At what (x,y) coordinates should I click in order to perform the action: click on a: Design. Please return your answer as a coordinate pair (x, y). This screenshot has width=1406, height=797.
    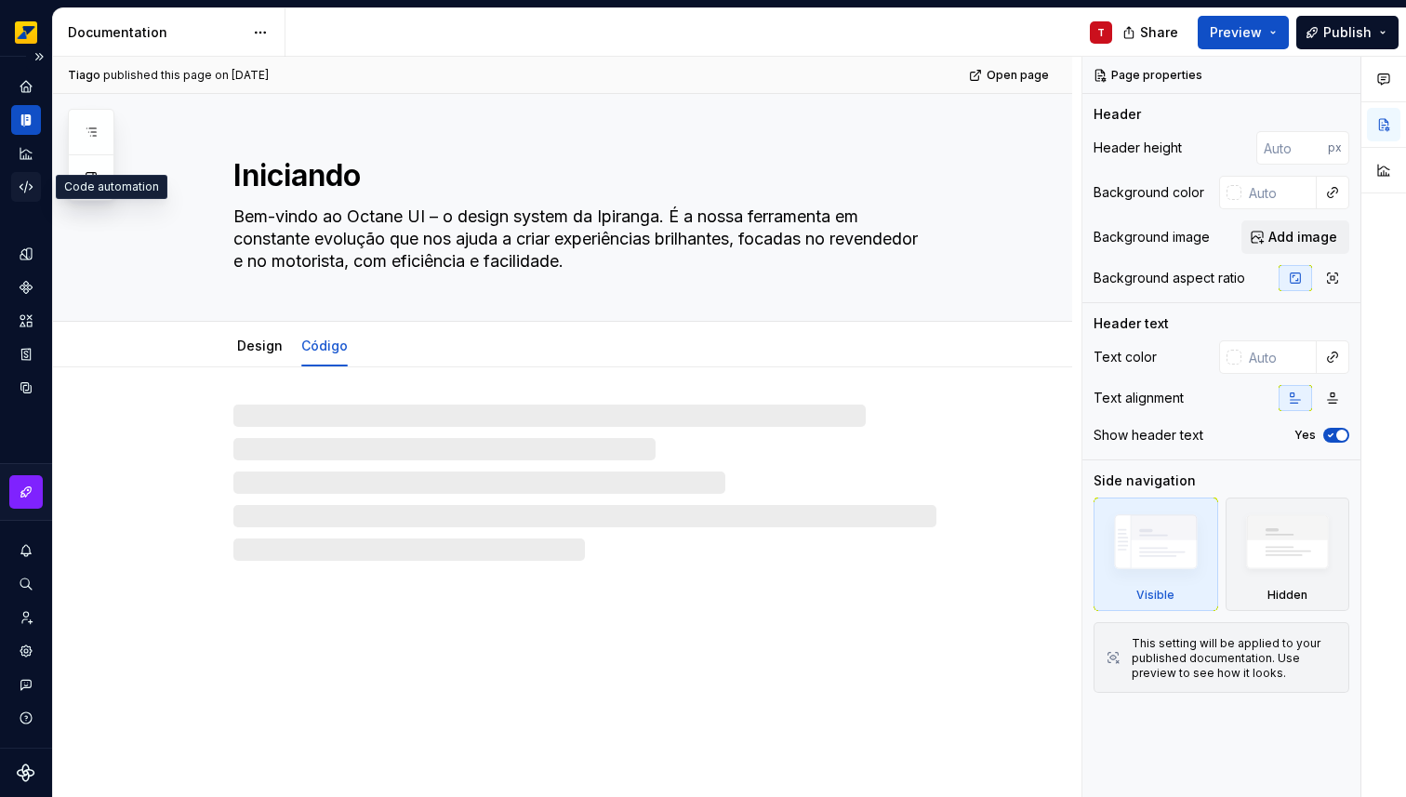
    Looking at the image, I should click on (259, 345).